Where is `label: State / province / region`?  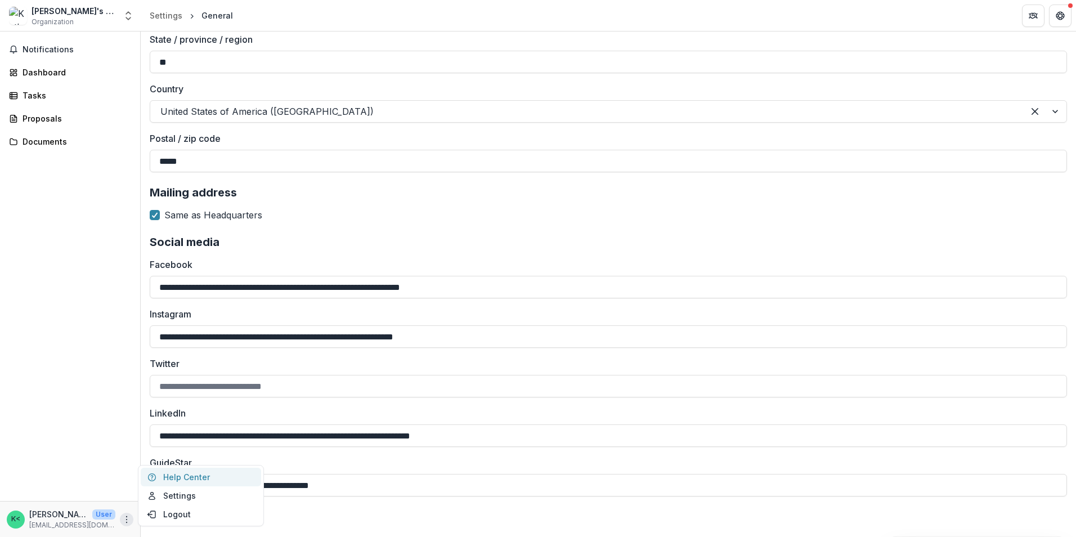
label: State / province / region is located at coordinates (605, 39).